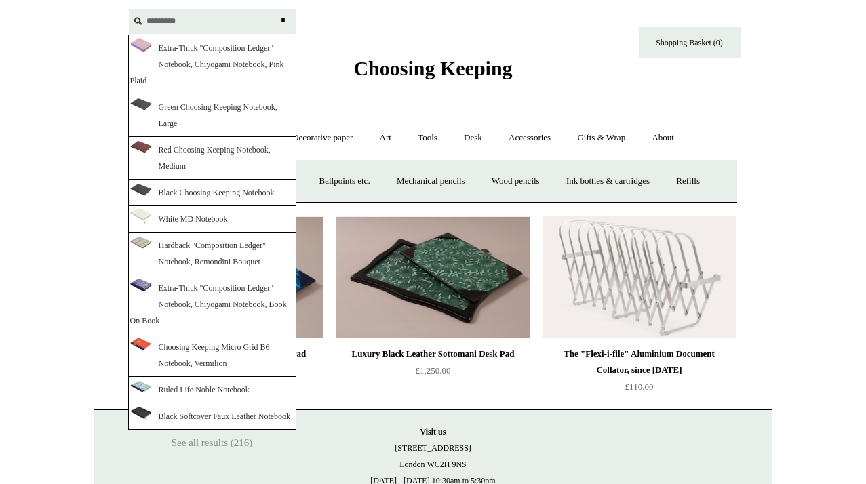  What do you see at coordinates (212, 158) in the screenshot?
I see `a: Red Choosing Keeping Notebook, Medium` at bounding box center [212, 158].